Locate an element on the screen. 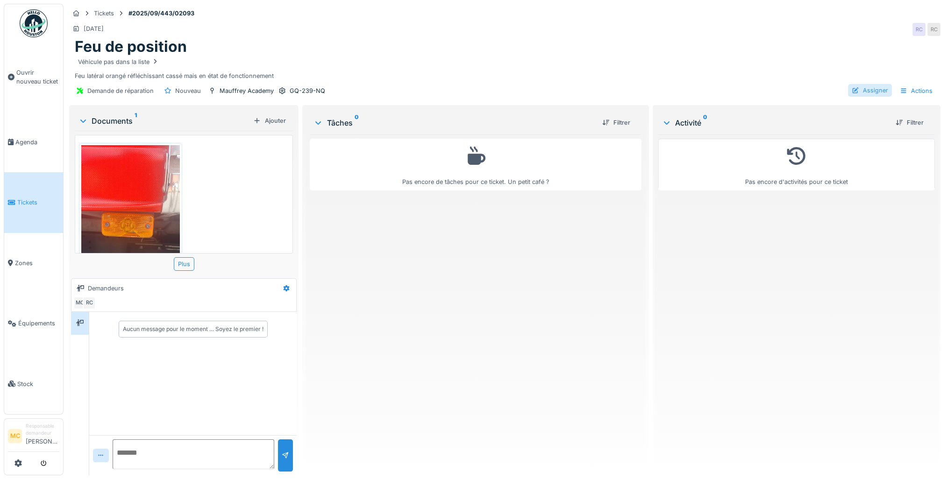 The image size is (946, 479). div: Nouveau is located at coordinates (188, 91).